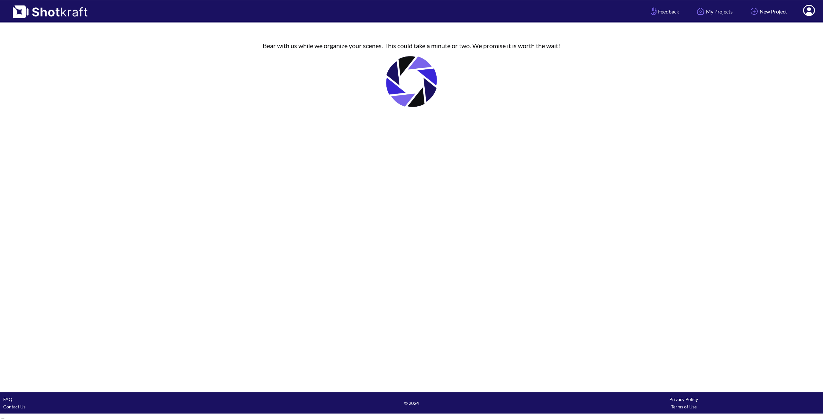 This screenshot has width=823, height=419. Describe the element at coordinates (14, 407) in the screenshot. I see `a: Contact Us` at that location.